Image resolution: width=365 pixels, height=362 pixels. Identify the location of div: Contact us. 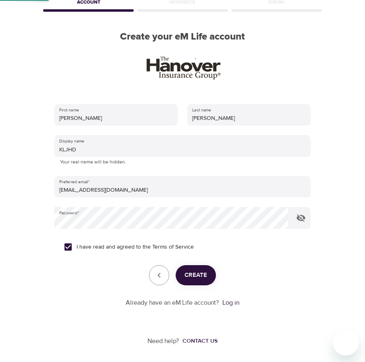
(200, 341).